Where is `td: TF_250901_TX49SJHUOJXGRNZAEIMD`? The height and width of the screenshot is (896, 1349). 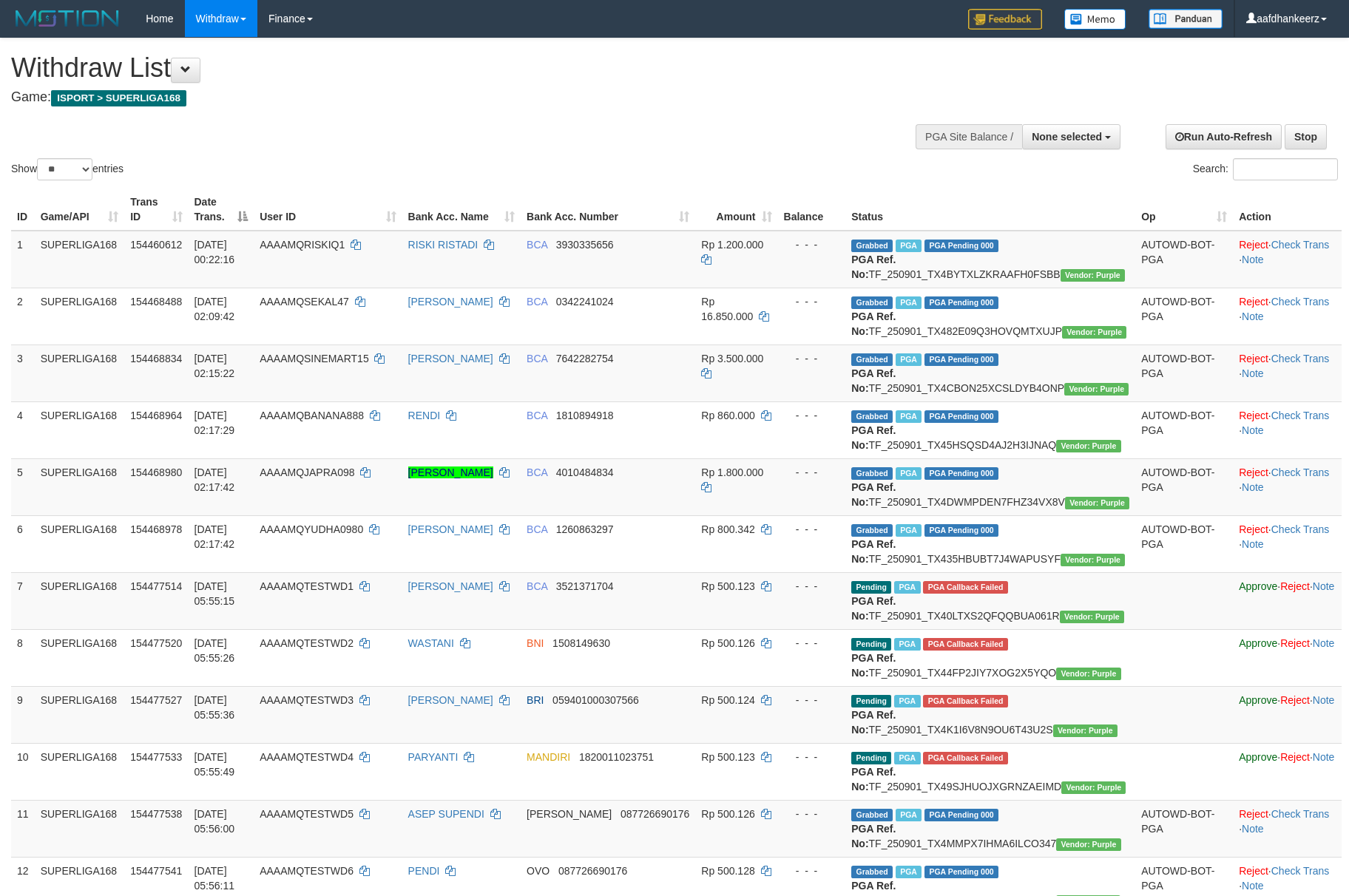
td: TF_250901_TX49SJHUOJXGRNZAEIMD is located at coordinates (991, 771).